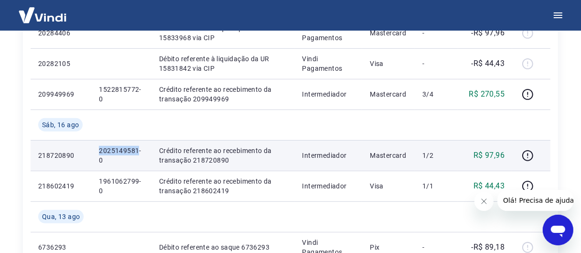 The width and height of the screenshot is (581, 253). What do you see at coordinates (61, 33) in the screenshot?
I see `p: 20284406` at bounding box center [61, 33].